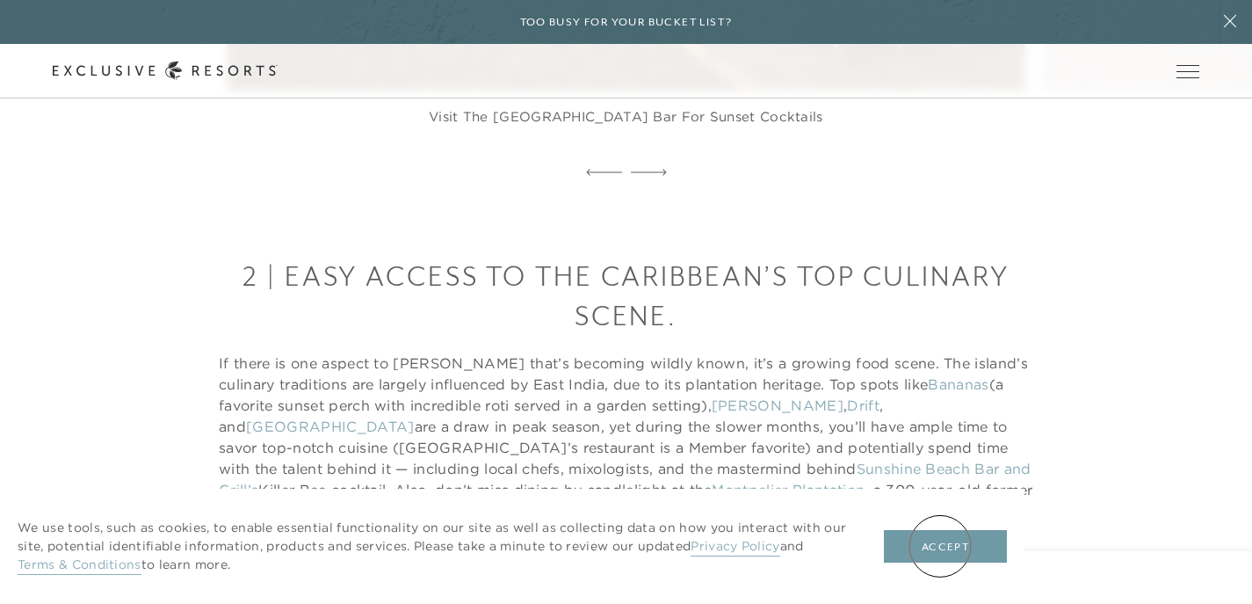  What do you see at coordinates (79, 565) in the screenshot?
I see `a: Terms & Conditions` at bounding box center [79, 565].